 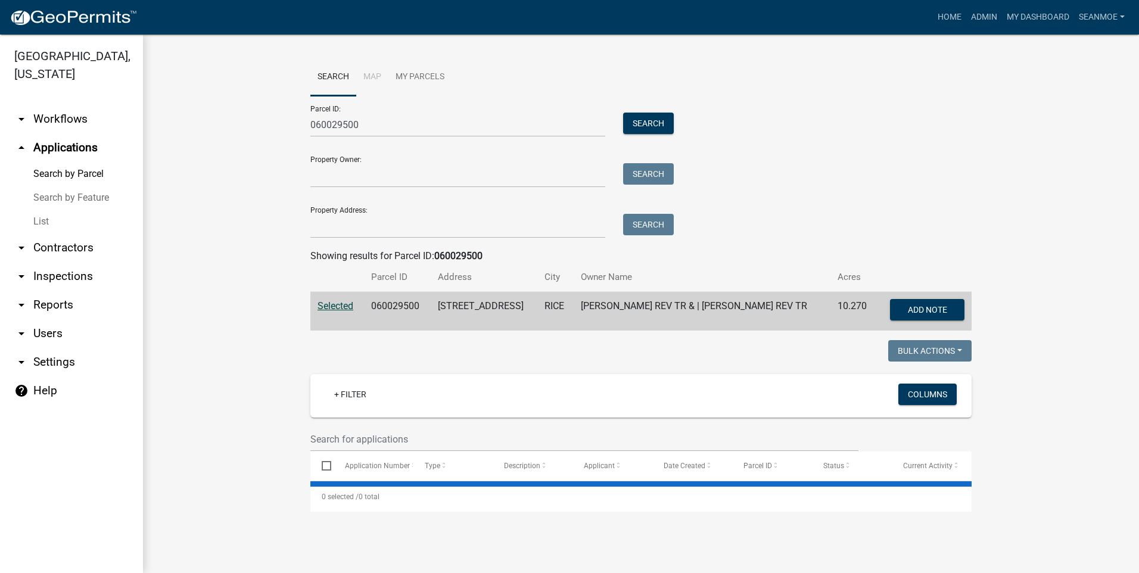 I want to click on span: Add Note, so click(x=927, y=310).